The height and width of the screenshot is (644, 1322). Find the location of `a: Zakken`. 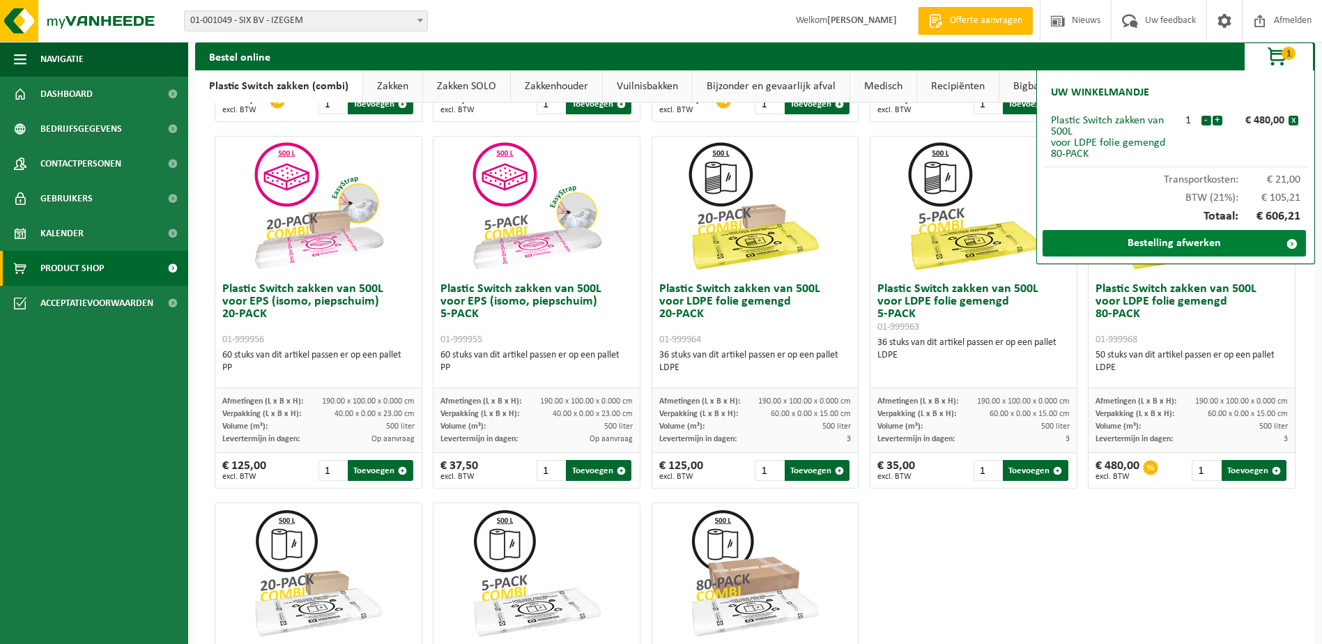

a: Zakken is located at coordinates (392, 86).